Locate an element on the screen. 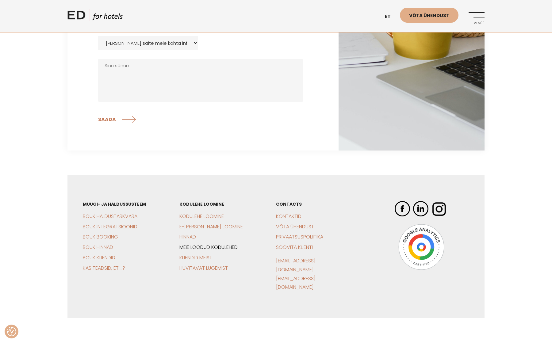 Image resolution: width=552 pixels, height=343 pixels. img: ED Hotels LinkedIn is located at coordinates (421, 209).